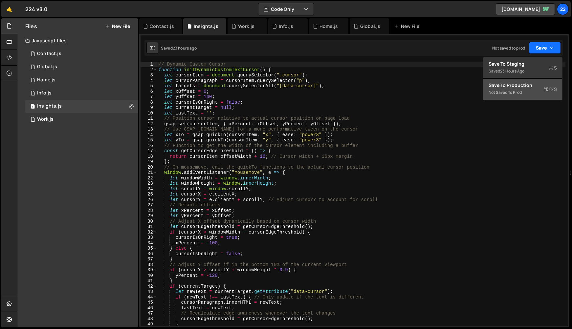 This screenshot has height=329, width=572. I want to click on div: 7, so click(149, 97).